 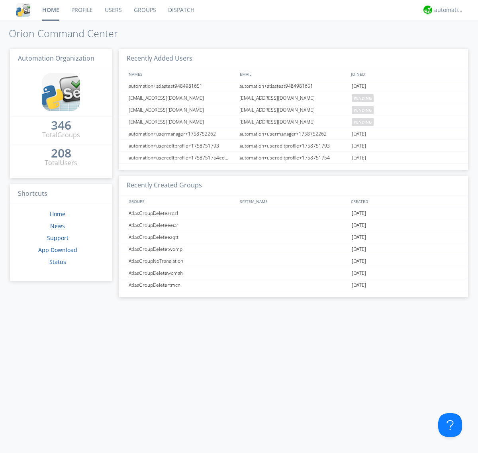 I want to click on a: App Download, so click(x=58, y=250).